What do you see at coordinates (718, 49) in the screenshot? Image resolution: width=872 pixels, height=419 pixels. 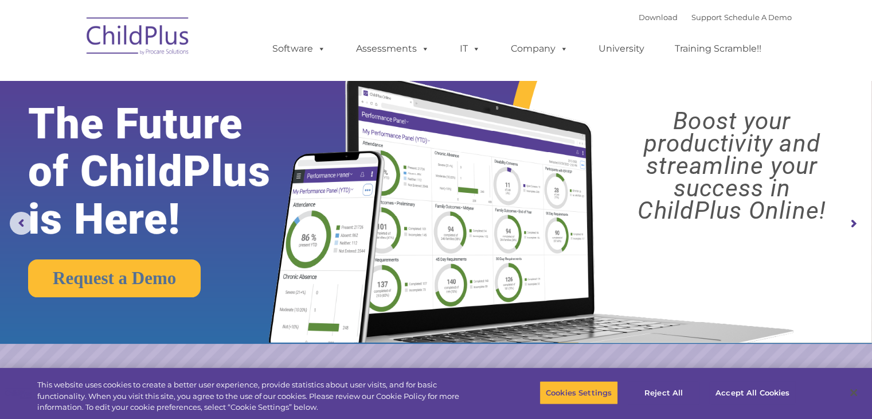 I see `a: Training Scramble!!` at bounding box center [718, 49].